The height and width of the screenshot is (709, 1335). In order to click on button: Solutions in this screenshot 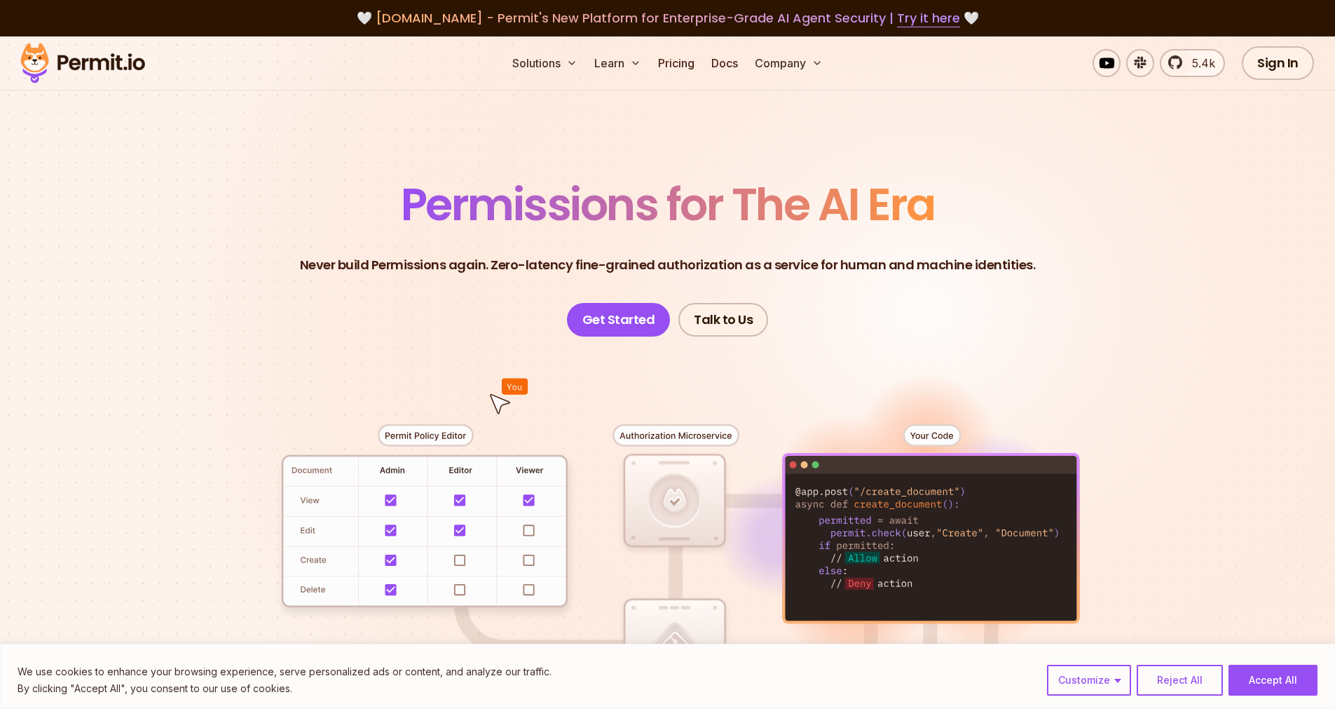, I will do `click(545, 63)`.